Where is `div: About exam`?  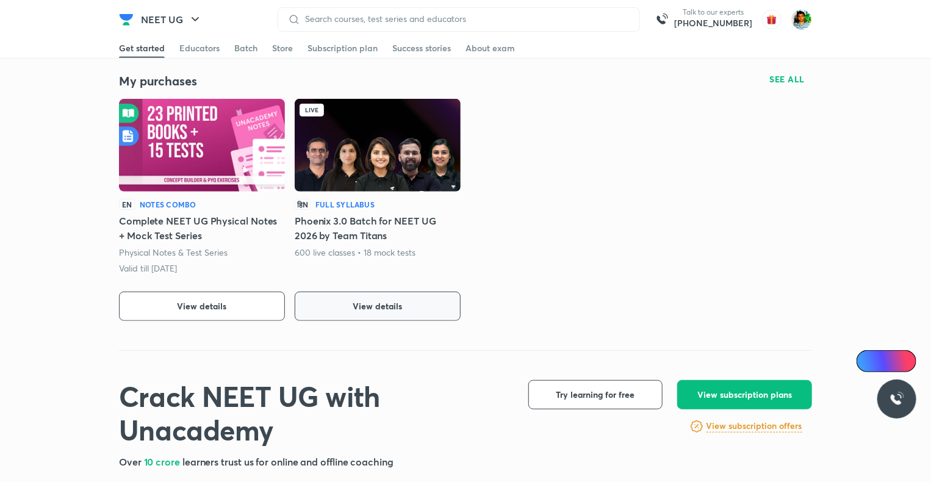 div: About exam is located at coordinates (490, 48).